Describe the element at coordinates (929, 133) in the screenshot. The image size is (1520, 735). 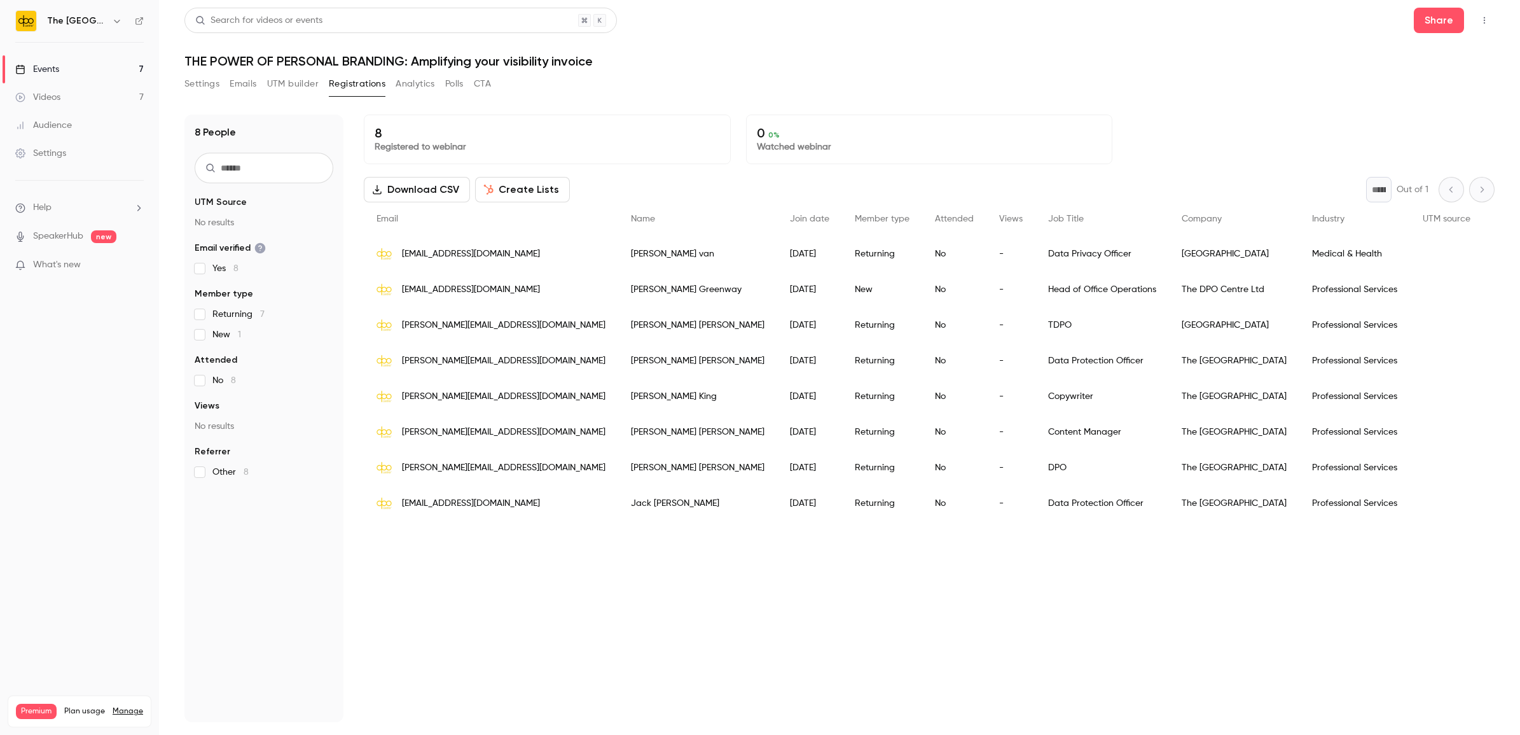
I see `p: 0` at that location.